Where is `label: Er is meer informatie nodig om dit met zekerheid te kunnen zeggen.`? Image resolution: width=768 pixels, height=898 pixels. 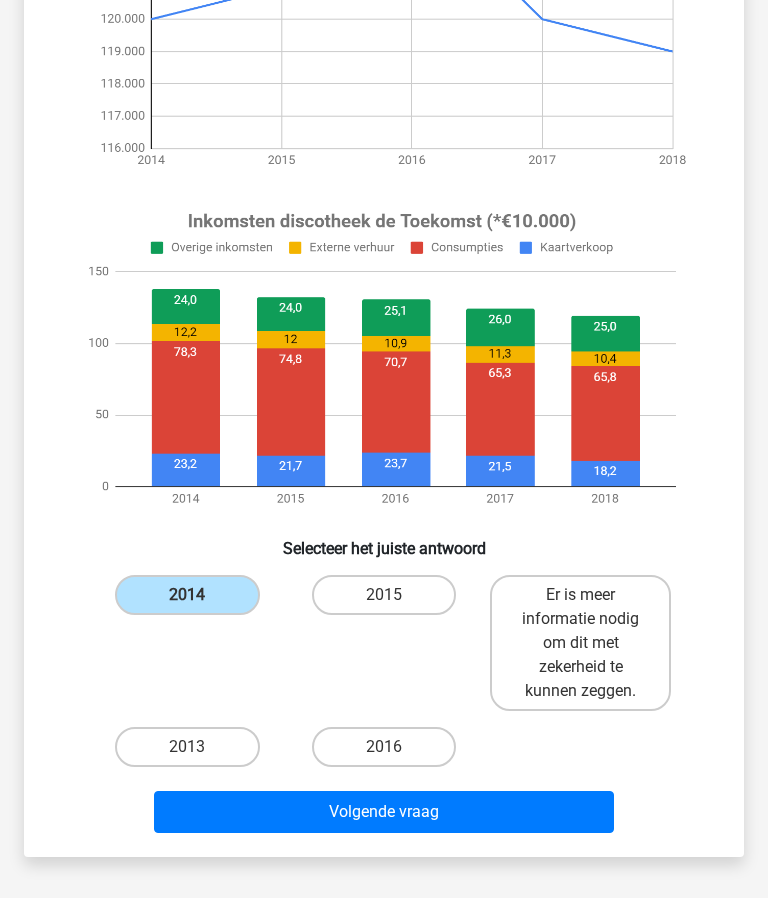 label: Er is meer informatie nodig om dit met zekerheid te kunnen zeggen. is located at coordinates (580, 643).